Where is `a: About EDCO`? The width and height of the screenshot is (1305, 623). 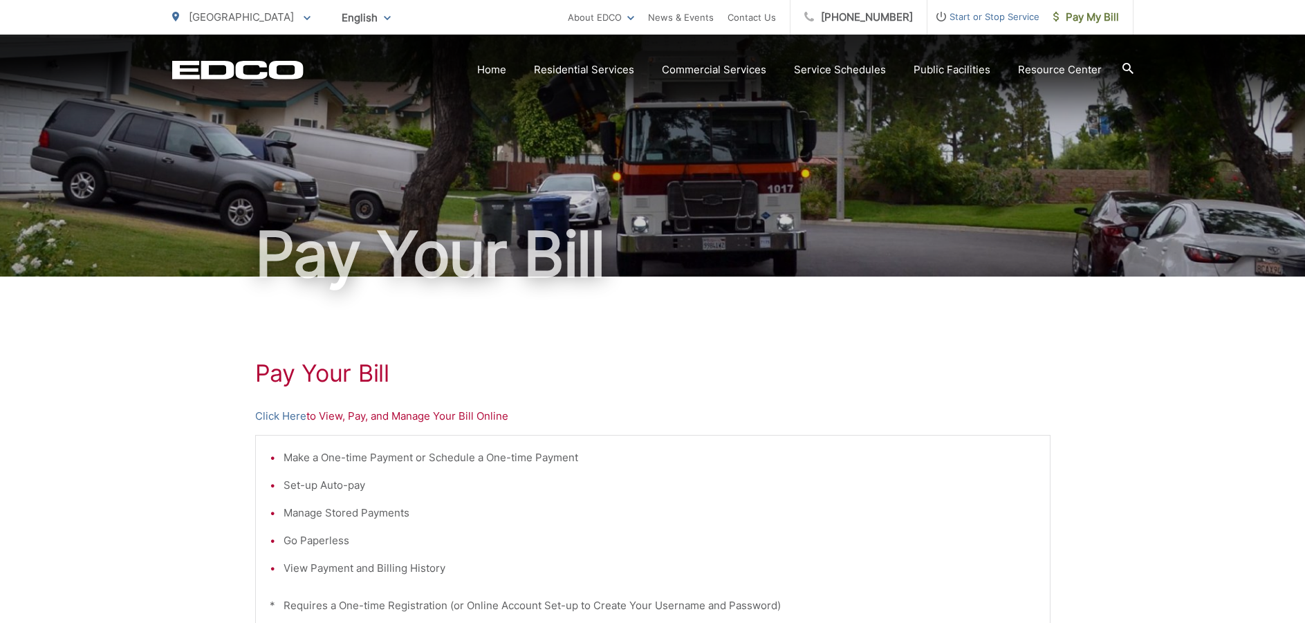 a: About EDCO is located at coordinates (601, 17).